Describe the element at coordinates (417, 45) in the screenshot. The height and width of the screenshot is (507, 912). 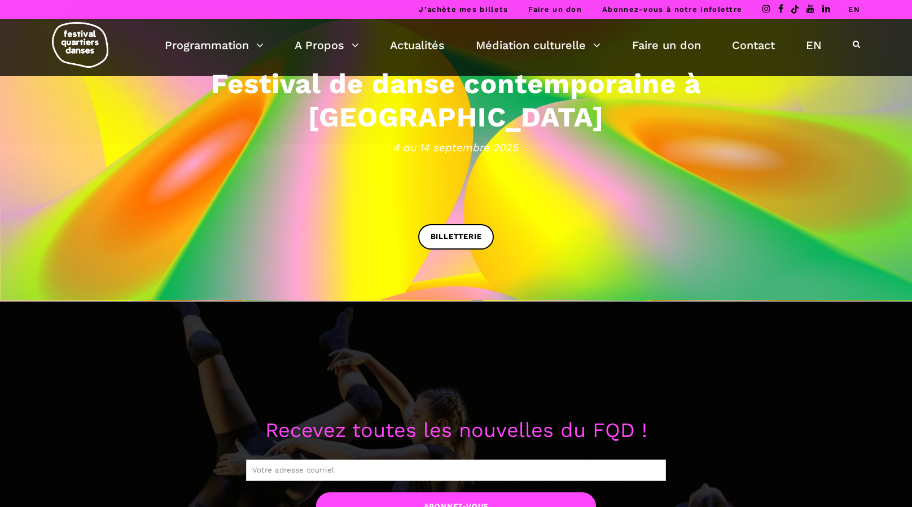
I see `a: Actualités` at that location.